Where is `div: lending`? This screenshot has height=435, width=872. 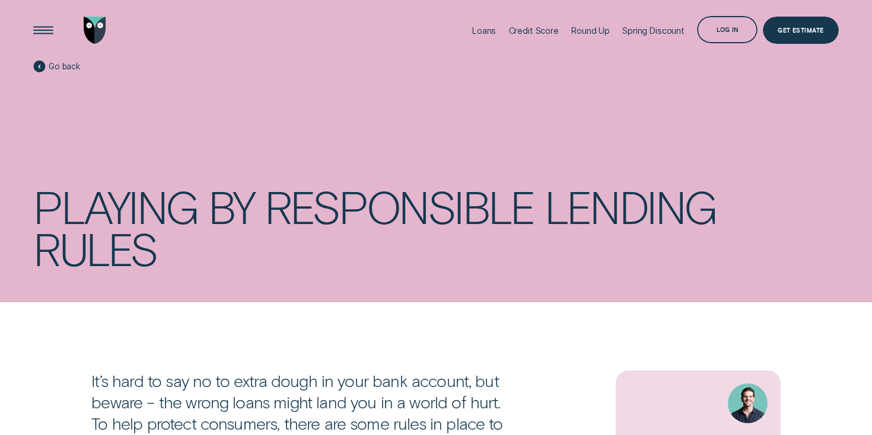
div: lending is located at coordinates (630, 206).